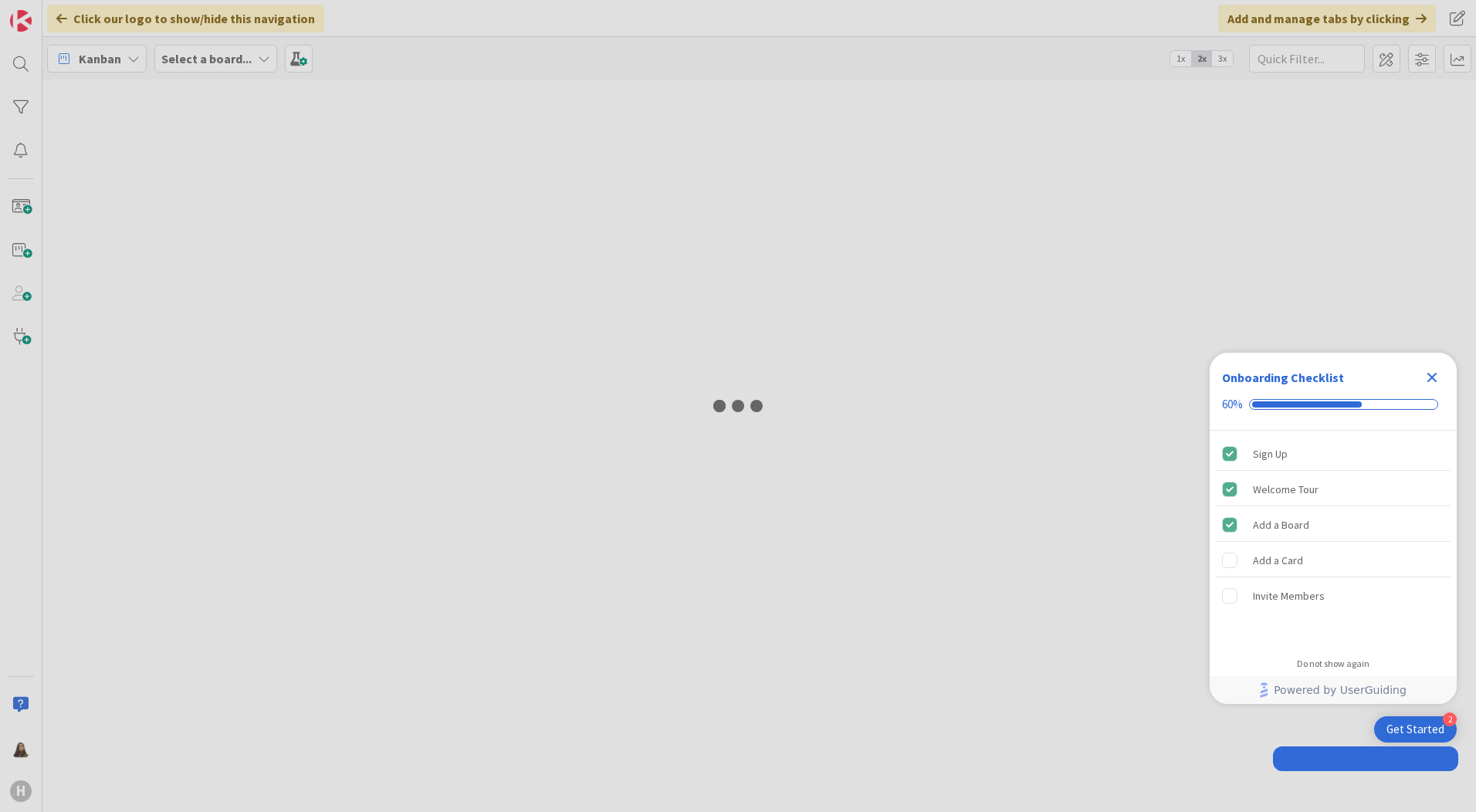 The height and width of the screenshot is (812, 1476). Describe the element at coordinates (1270, 453) in the screenshot. I see `div: Sign Up` at that location.